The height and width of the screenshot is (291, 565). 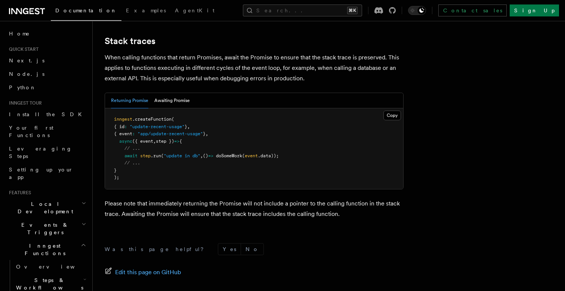 I want to click on span: inngest, so click(x=123, y=119).